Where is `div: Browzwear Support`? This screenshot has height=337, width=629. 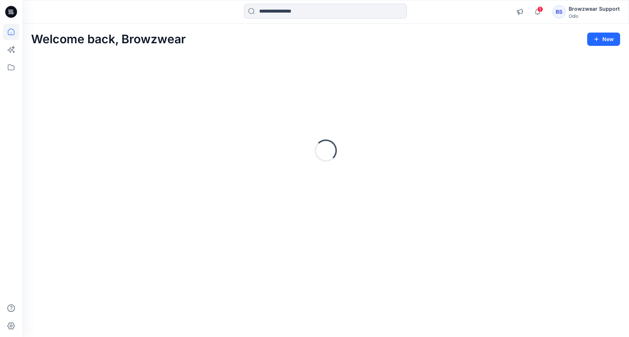
div: Browzwear Support is located at coordinates (594, 9).